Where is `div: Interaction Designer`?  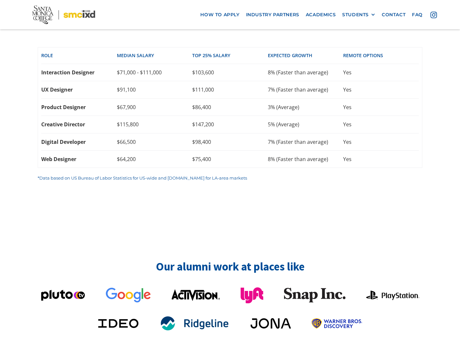
div: Interaction Designer is located at coordinates (79, 72).